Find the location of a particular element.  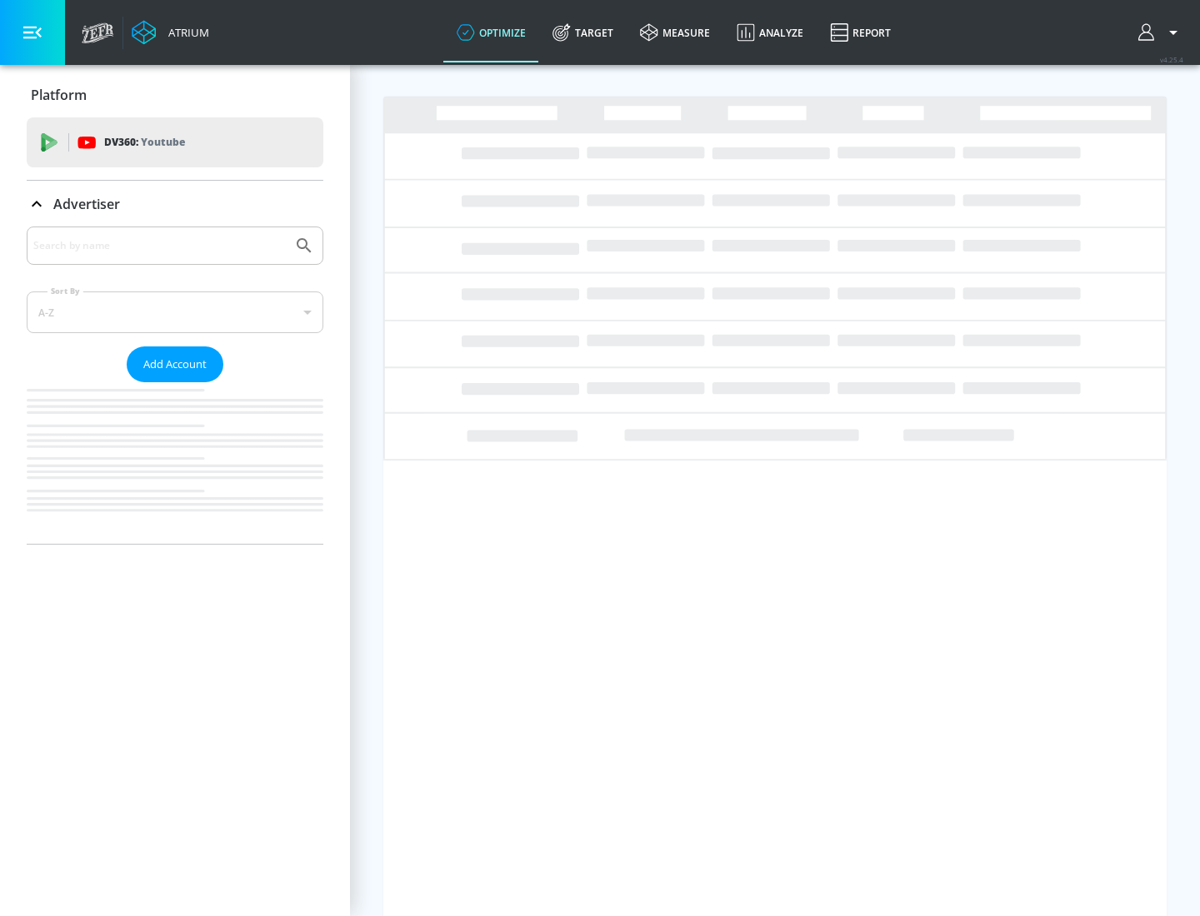

a: Report is located at coordinates (860, 32).